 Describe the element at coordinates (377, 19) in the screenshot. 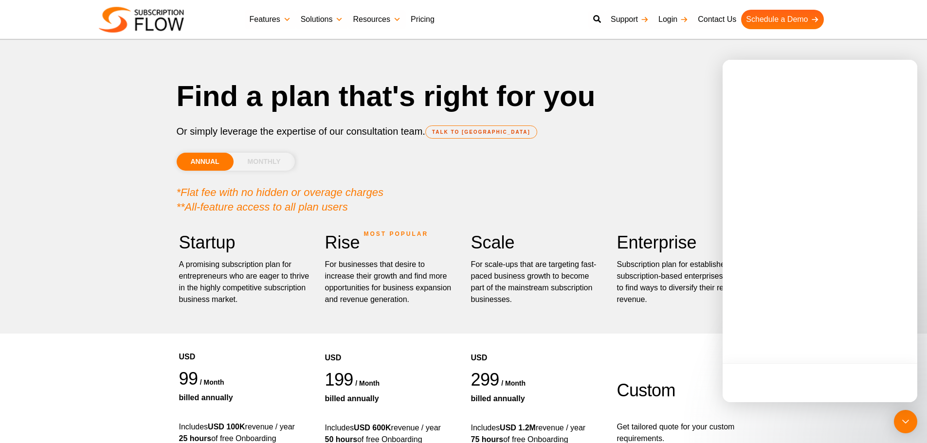

I see `a: Resources` at that location.